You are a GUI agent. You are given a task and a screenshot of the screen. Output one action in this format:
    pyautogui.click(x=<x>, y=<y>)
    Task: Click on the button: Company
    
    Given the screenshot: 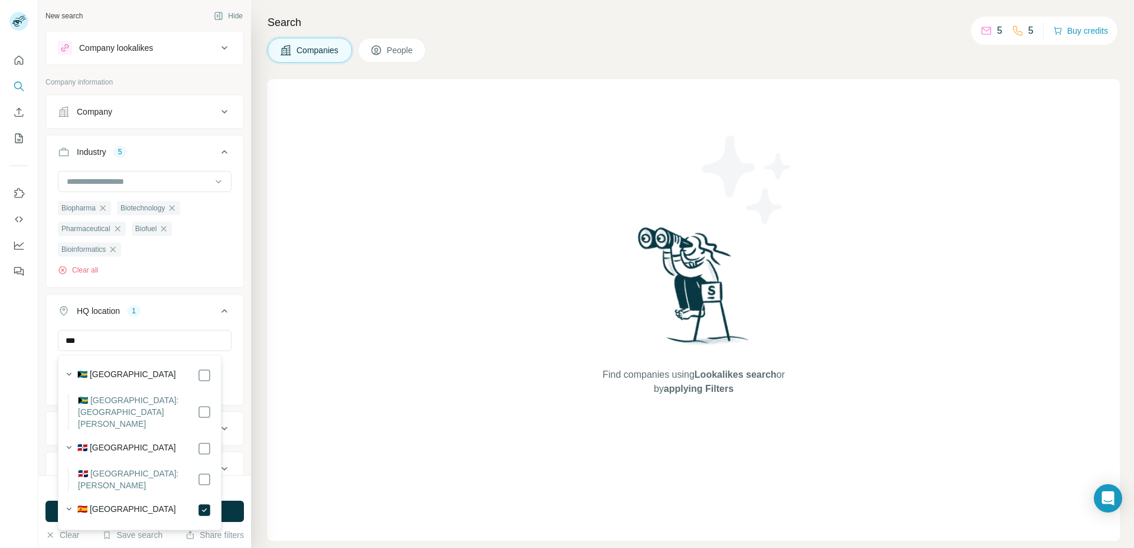 What is the action you would take?
    pyautogui.click(x=145, y=112)
    